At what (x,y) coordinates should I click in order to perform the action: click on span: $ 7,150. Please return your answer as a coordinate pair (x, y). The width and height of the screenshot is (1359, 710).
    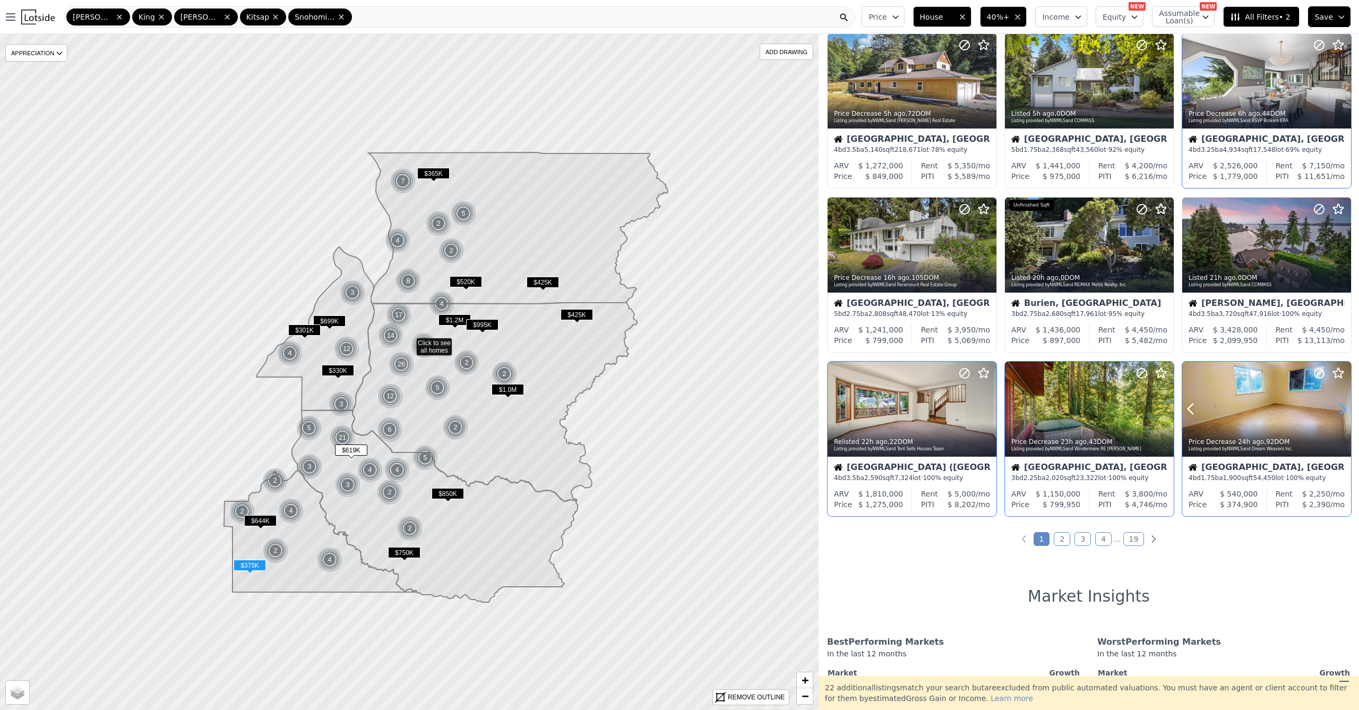
    Looking at the image, I should click on (1316, 166).